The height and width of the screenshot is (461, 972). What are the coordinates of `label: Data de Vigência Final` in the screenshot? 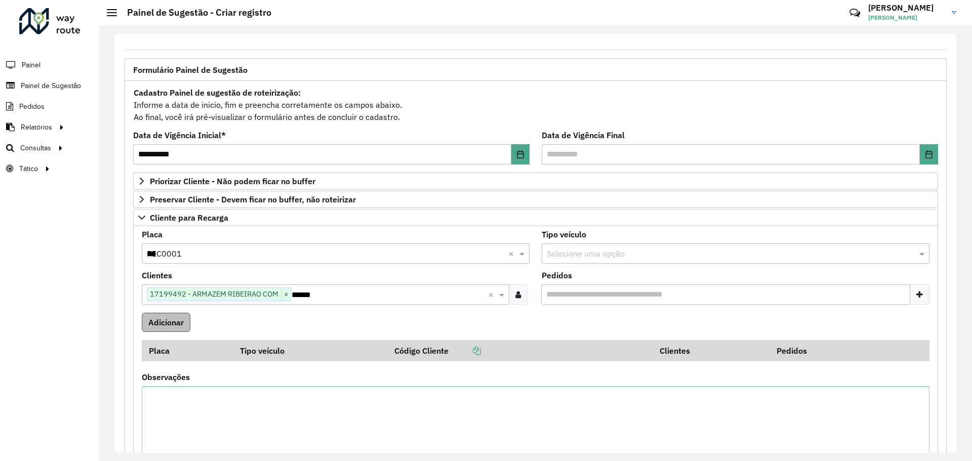 It's located at (583, 135).